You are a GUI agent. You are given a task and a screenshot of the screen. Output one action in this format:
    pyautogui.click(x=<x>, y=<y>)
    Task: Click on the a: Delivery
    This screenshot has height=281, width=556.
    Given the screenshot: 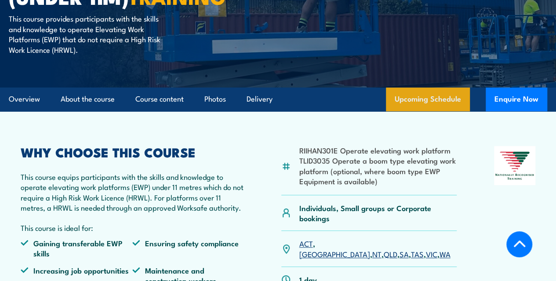 What is the action you would take?
    pyautogui.click(x=259, y=99)
    